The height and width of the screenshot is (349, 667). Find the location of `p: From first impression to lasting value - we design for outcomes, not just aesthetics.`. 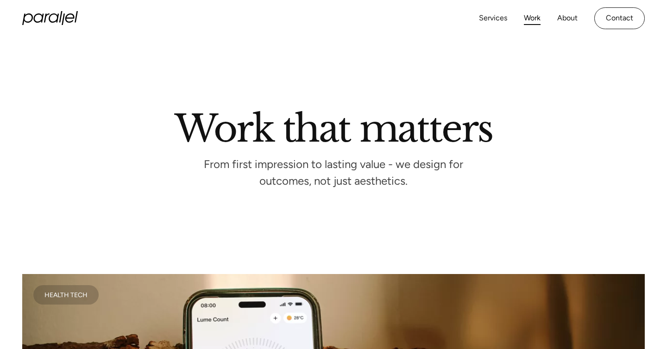

p: From first impression to lasting value - we design for outcomes, not just aesthetics. is located at coordinates (334, 173).